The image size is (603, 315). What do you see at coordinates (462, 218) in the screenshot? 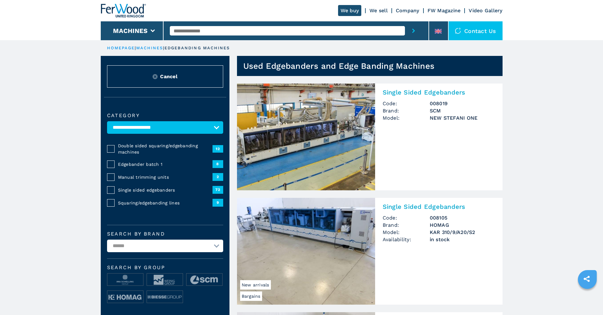
I see `h3: 008105` at bounding box center [462, 218].